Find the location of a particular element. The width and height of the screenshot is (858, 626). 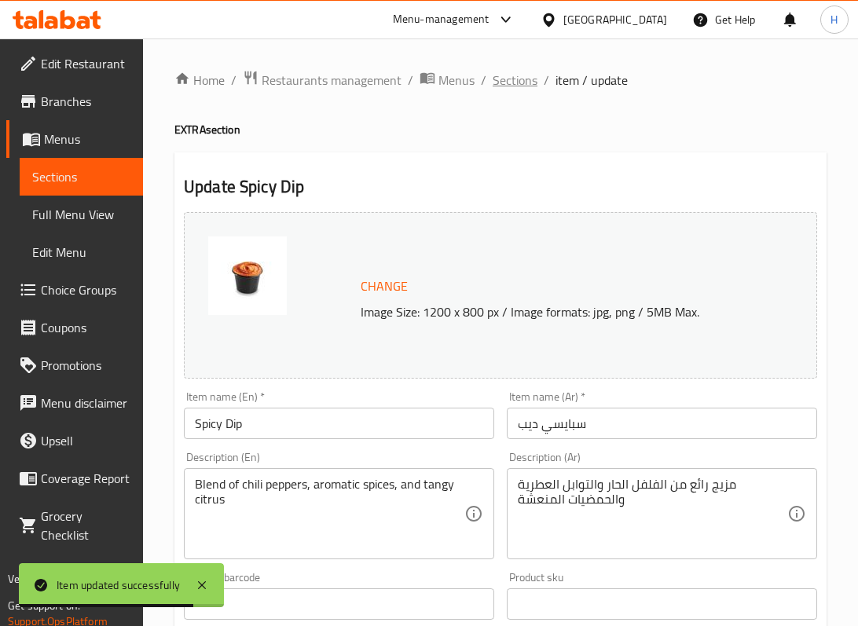

button: Change is located at coordinates (384, 286).